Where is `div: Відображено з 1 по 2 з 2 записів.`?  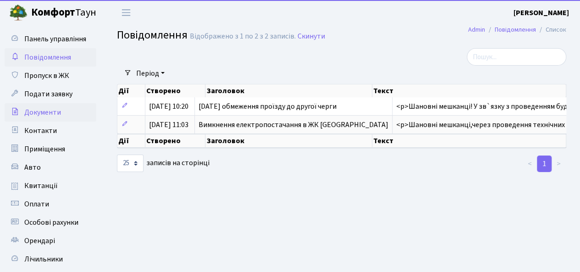 div: Відображено з 1 по 2 з 2 записів. is located at coordinates (242, 36).